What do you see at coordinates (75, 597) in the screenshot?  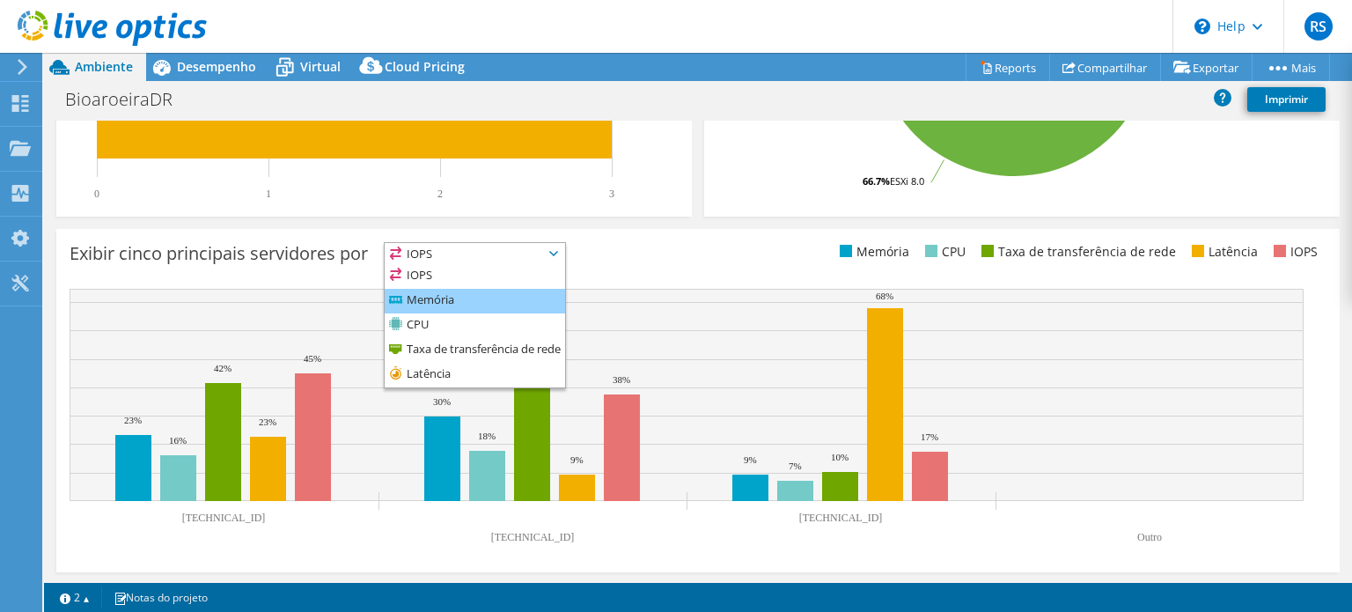 I see `a: 2` at bounding box center [75, 597].